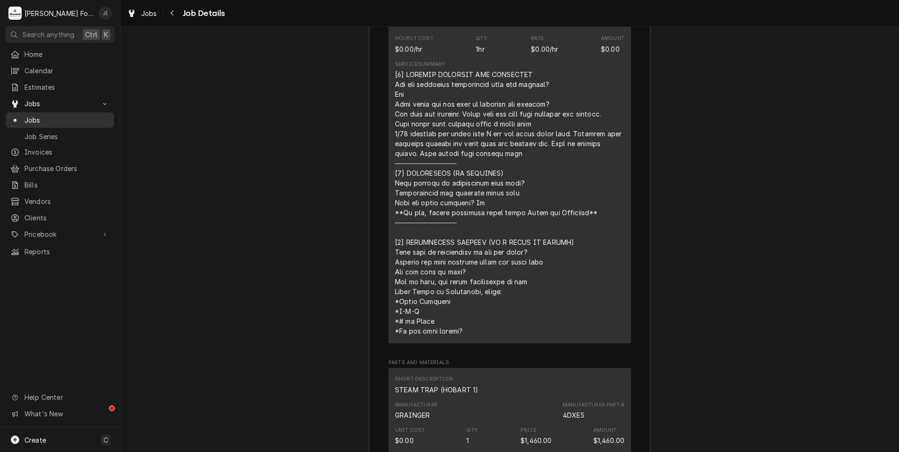  Describe the element at coordinates (67, 201) in the screenshot. I see `span: Vendors` at that location.